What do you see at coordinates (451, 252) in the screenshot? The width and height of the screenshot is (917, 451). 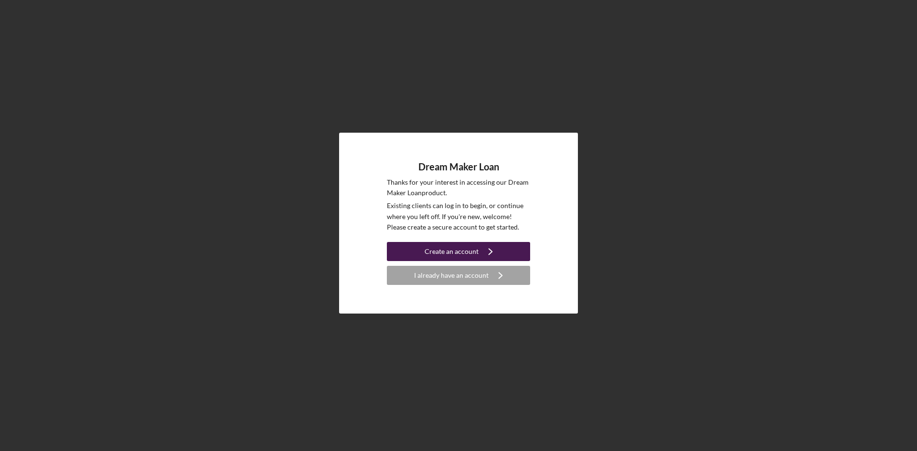 I see `div: Create an account` at bounding box center [451, 252].